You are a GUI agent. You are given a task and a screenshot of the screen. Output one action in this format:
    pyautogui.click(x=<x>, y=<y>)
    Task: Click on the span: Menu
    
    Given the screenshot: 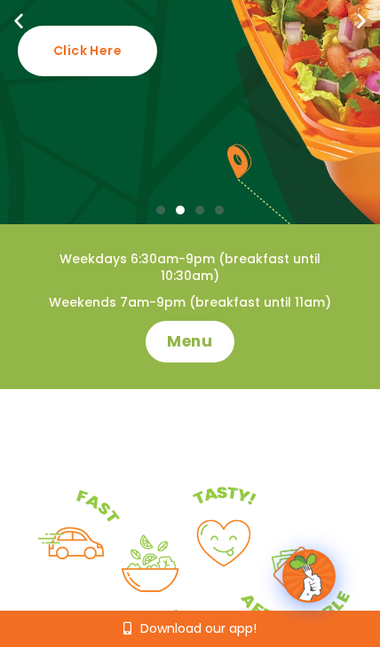 What is the action you would take?
    pyautogui.click(x=189, y=342)
    